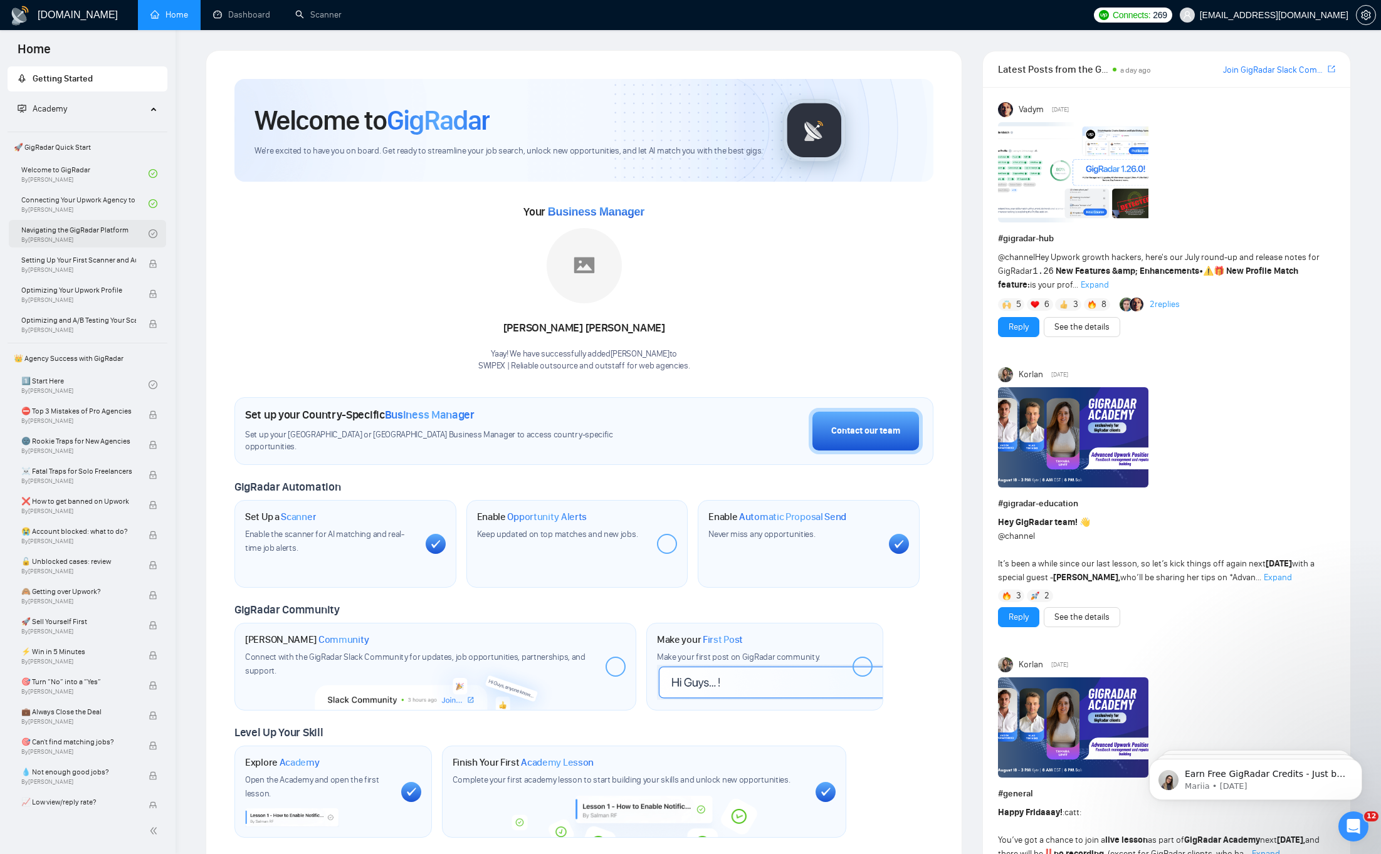 This screenshot has width=1381, height=854. What do you see at coordinates (344, 640) in the screenshot?
I see `span: Community` at bounding box center [344, 640].